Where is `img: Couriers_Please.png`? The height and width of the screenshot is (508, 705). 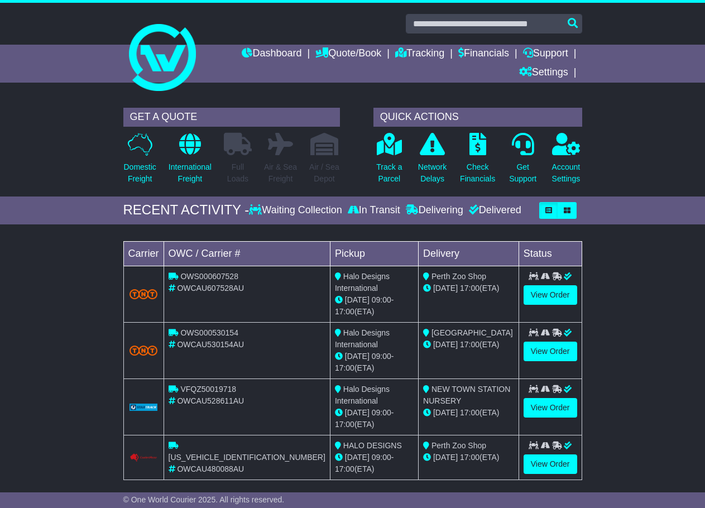 img: Couriers_Please.png is located at coordinates (144, 458).